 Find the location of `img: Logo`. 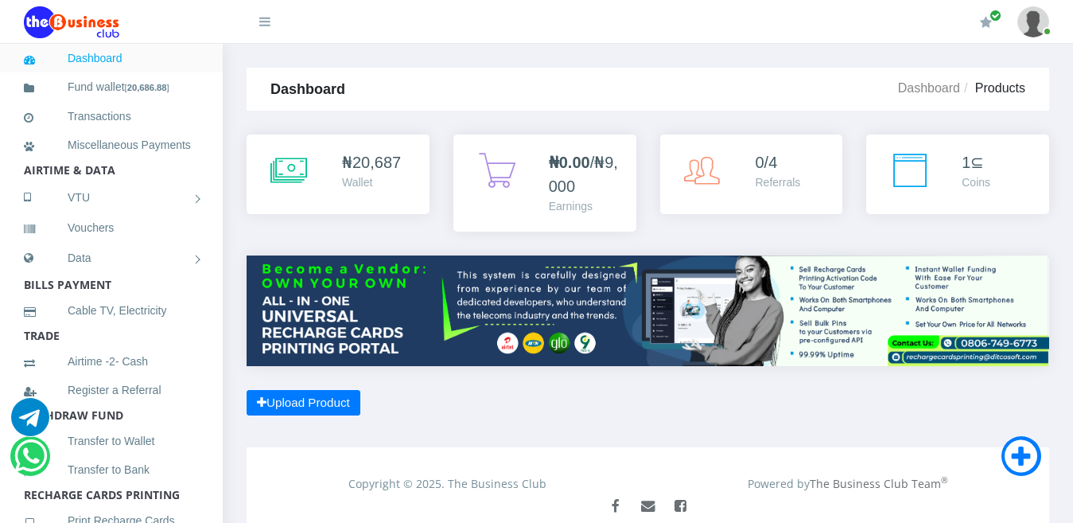

img: Logo is located at coordinates (72, 22).